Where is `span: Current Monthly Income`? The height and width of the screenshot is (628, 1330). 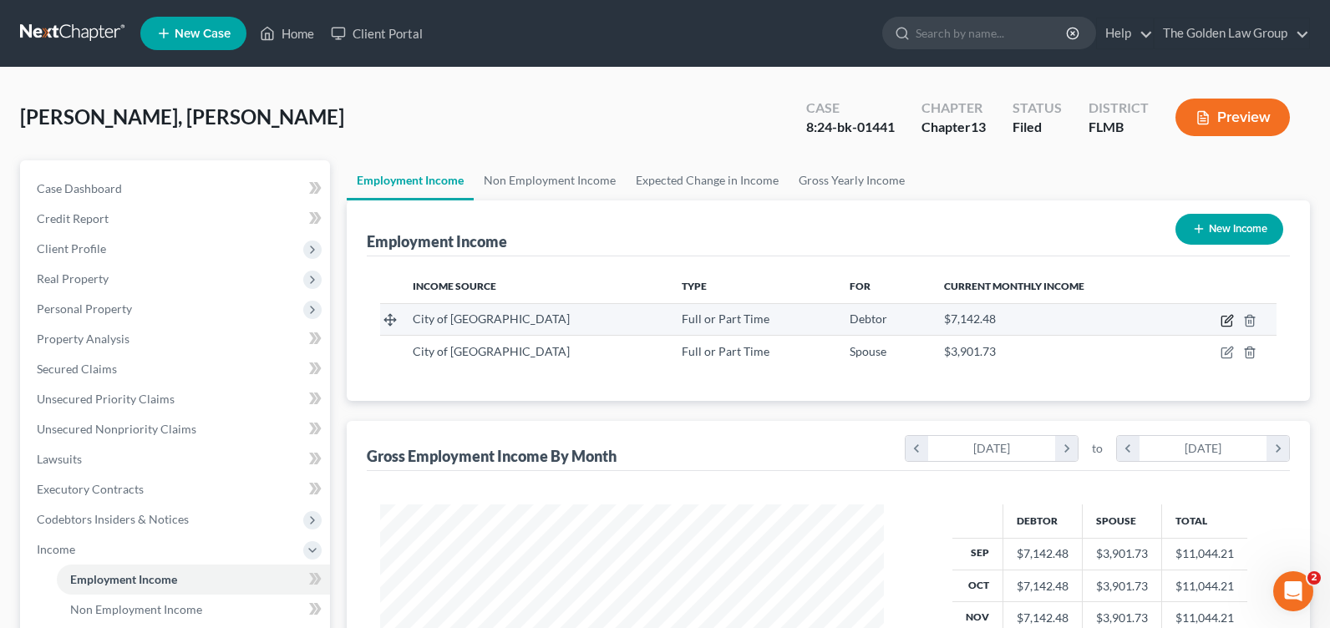
span: Current Monthly Income is located at coordinates (1015, 286).